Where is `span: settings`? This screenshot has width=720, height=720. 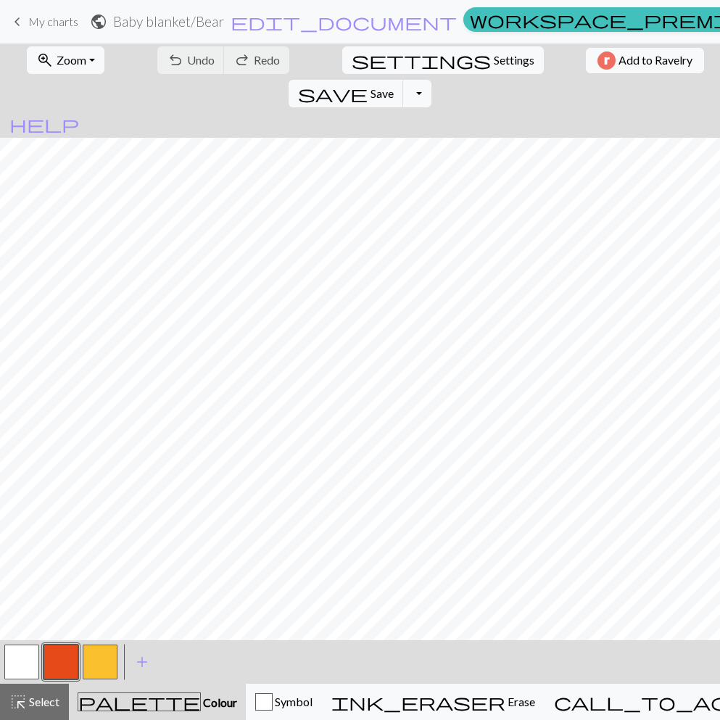
span: settings is located at coordinates (421, 60).